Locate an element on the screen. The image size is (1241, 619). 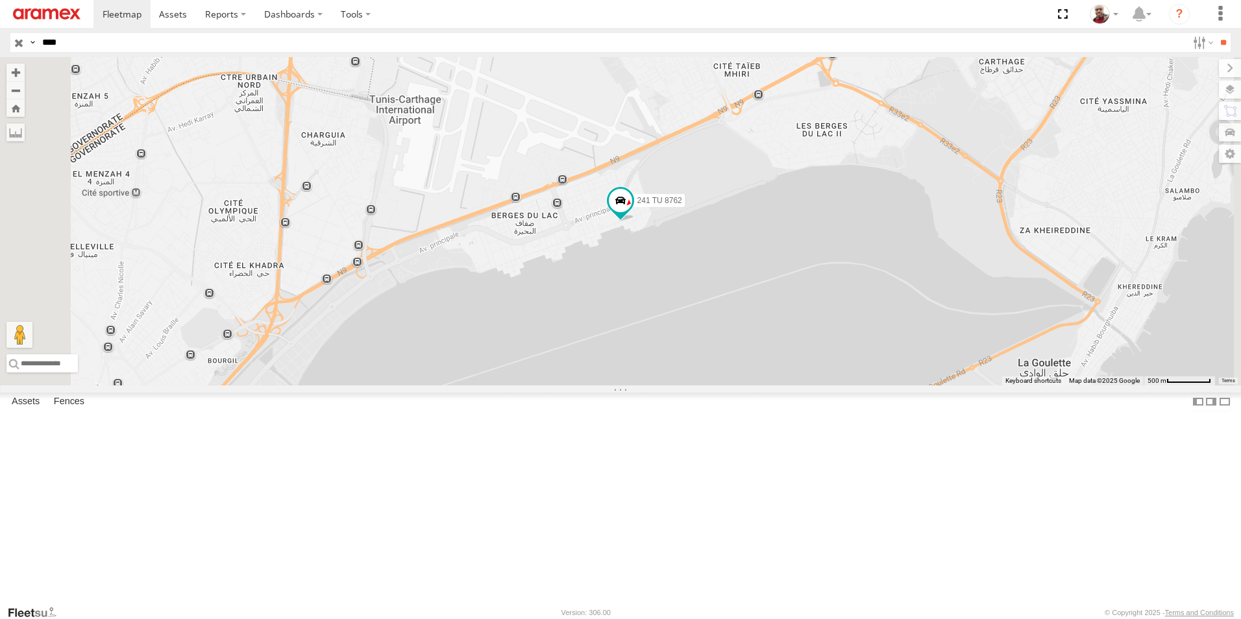
button: Zoom in is located at coordinates (16, 72).